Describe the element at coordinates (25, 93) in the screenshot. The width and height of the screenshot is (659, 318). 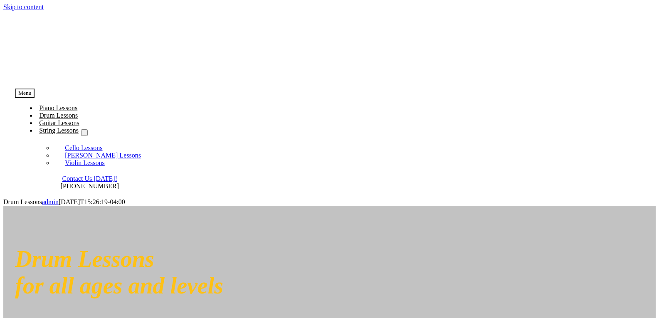
I see `span: Menu` at that location.